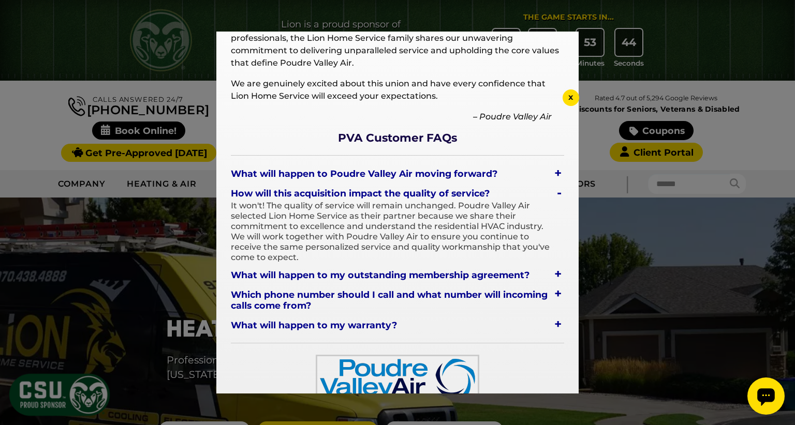 The width and height of the screenshot is (795, 425). I want to click on span: What will happen to Poudre Valley Air moving forward?, so click(365, 174).